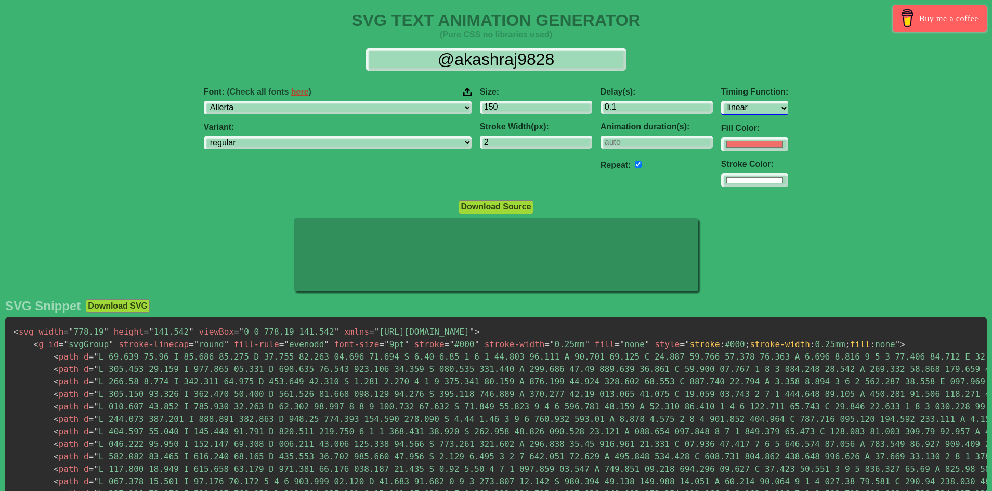 This screenshot has height=491, width=992. I want to click on label: Repeat:, so click(615, 165).